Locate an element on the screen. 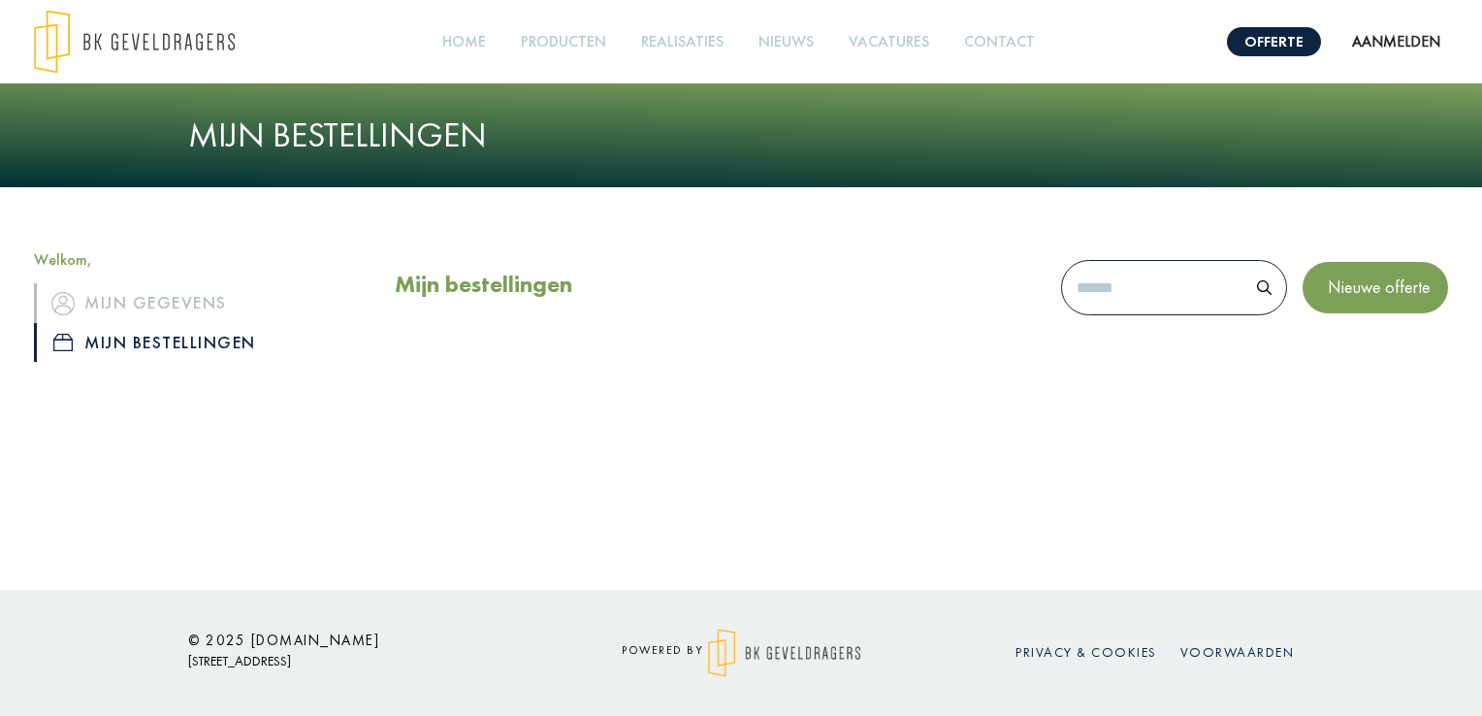 This screenshot has width=1482, height=716. a: Producten is located at coordinates (564, 42).